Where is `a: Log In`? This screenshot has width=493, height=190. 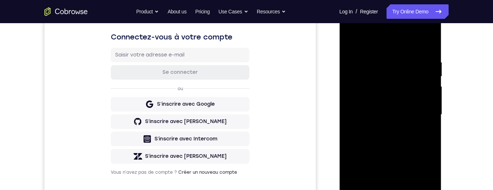
a: Log In is located at coordinates (346, 12).